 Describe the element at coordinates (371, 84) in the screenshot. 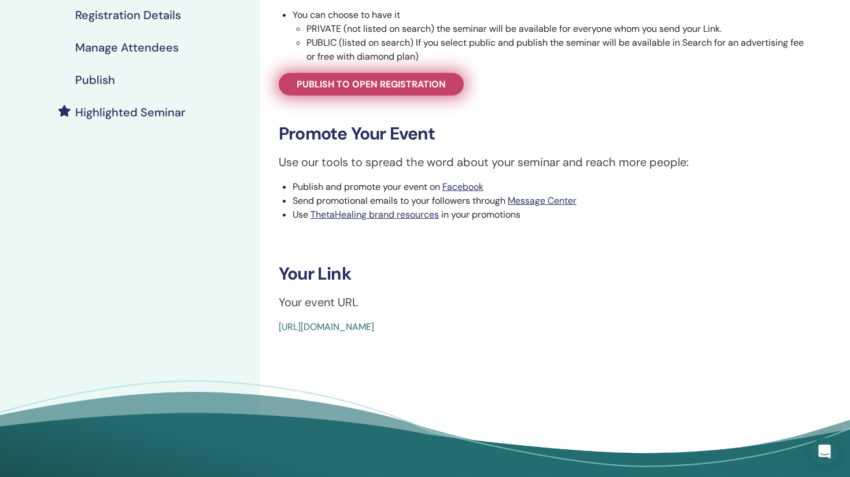

I see `a: Publish to open registration` at that location.